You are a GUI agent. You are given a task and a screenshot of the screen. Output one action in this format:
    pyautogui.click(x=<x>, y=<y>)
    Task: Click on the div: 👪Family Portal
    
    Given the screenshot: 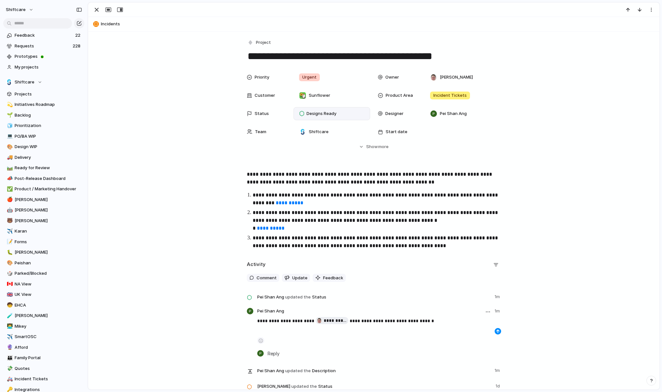 What is the action you would take?
    pyautogui.click(x=44, y=357)
    